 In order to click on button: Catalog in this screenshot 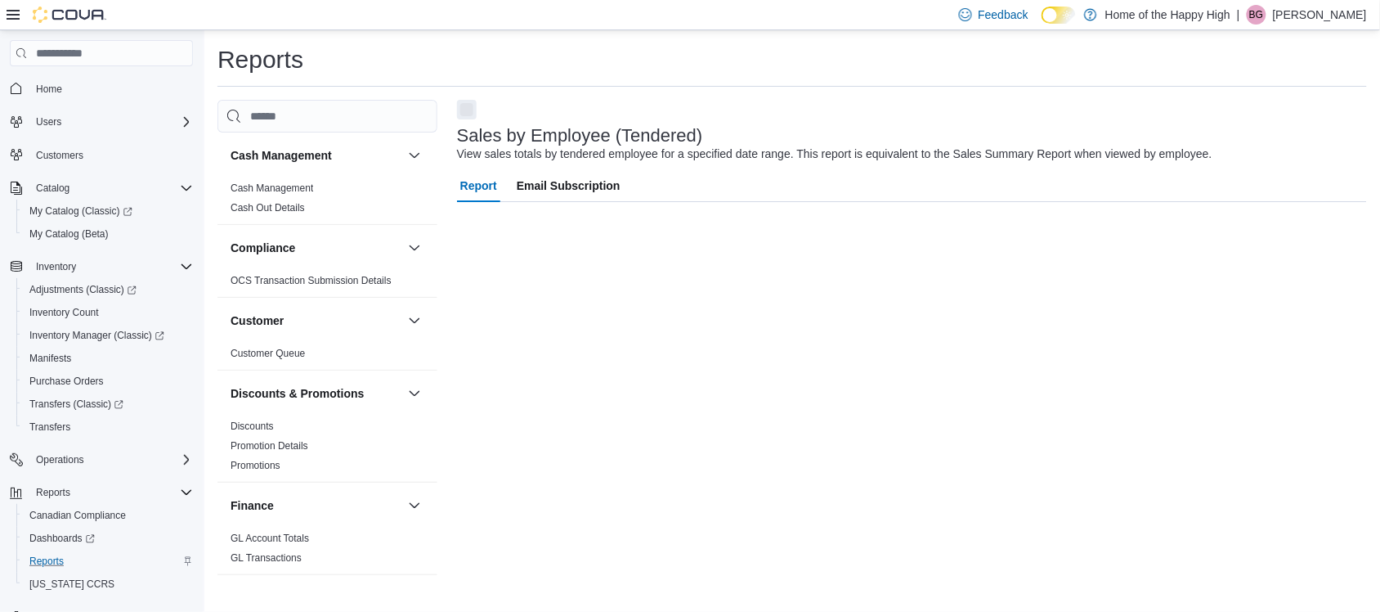, I will do `click(52, 188)`.